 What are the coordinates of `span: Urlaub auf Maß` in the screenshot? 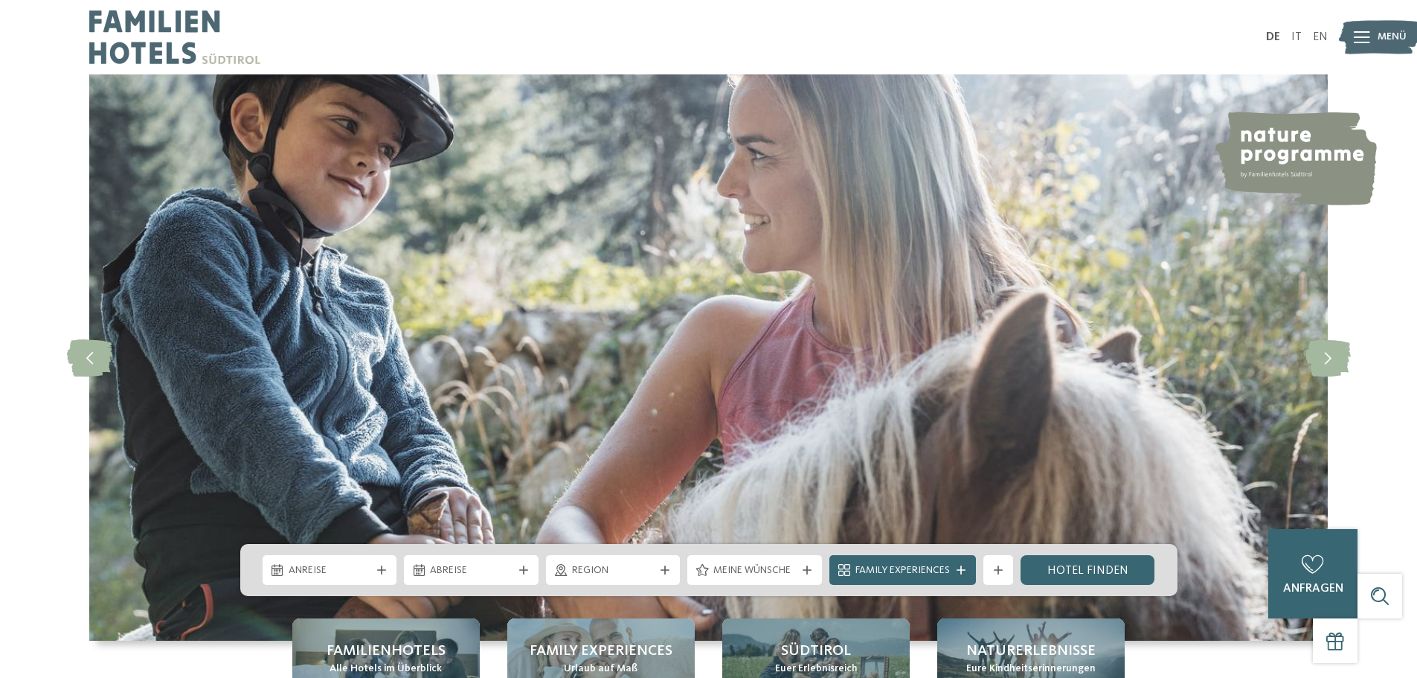 It's located at (600, 669).